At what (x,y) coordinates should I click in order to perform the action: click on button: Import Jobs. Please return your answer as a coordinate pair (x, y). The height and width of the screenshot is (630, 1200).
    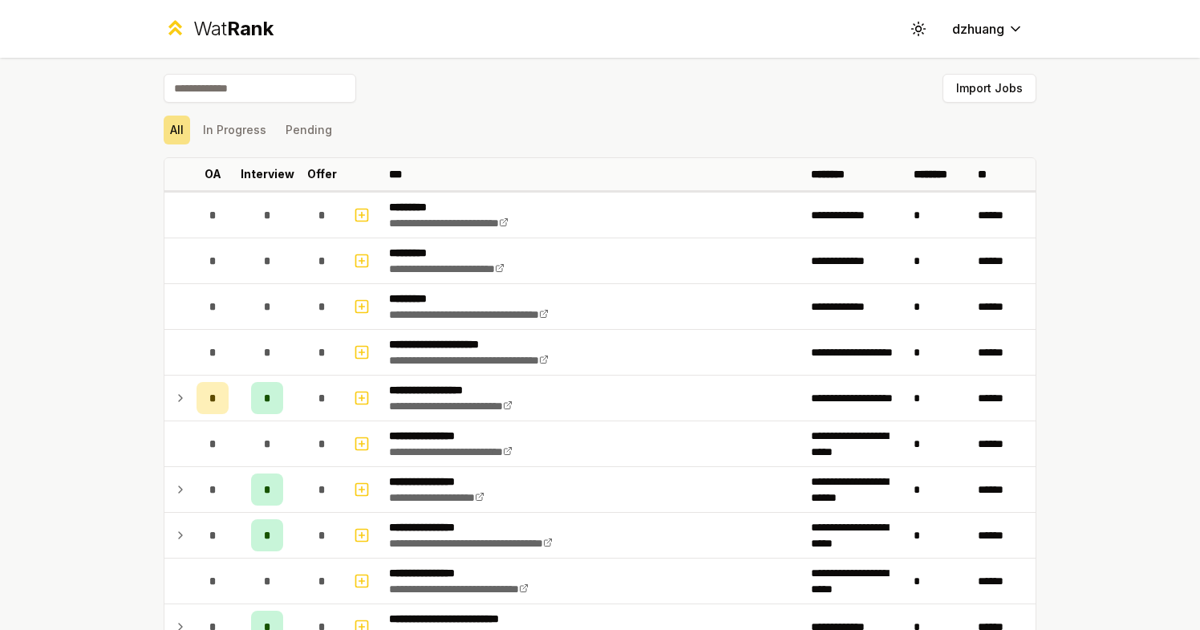
    Looking at the image, I should click on (989, 88).